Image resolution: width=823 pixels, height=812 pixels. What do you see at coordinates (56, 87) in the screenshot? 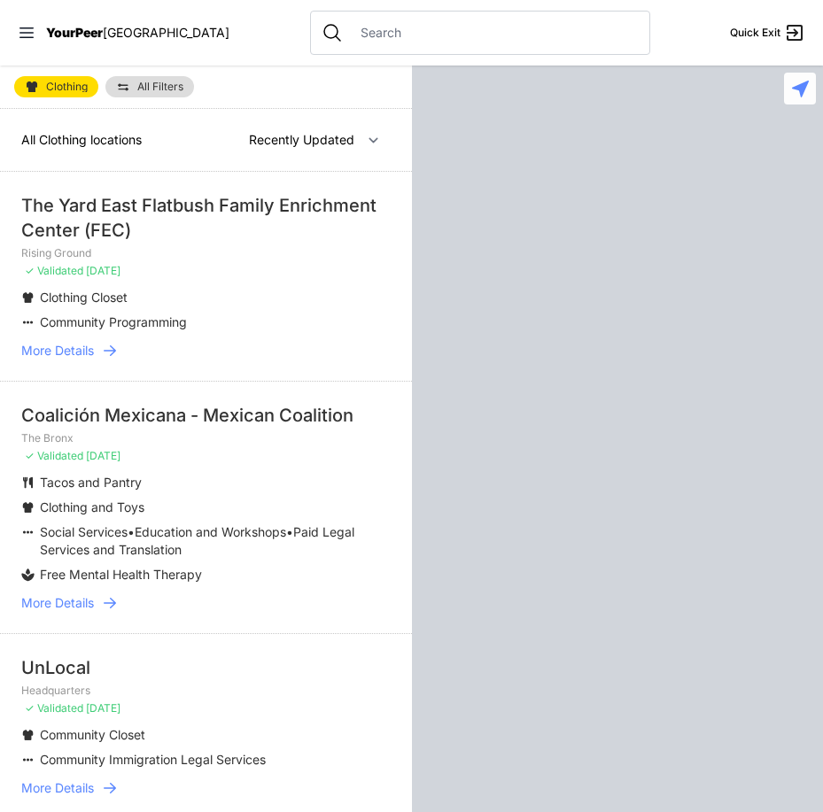
I see `a: Clothing` at bounding box center [56, 87].